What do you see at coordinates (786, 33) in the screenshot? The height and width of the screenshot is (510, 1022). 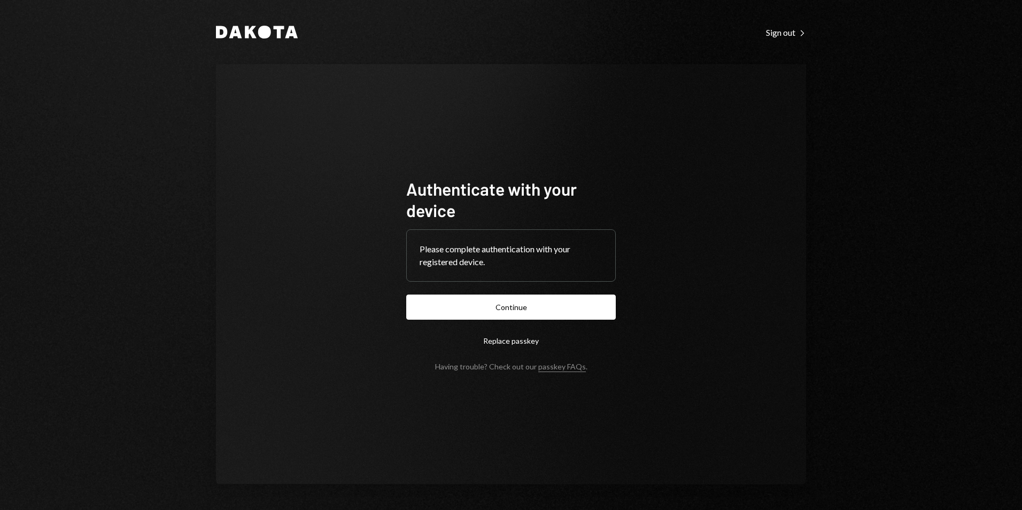 I see `div: Sign out` at bounding box center [786, 33].